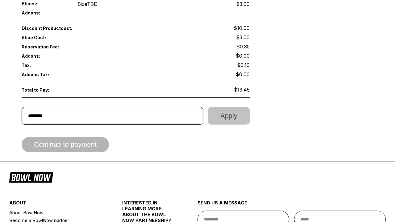 The image size is (395, 222). Describe the element at coordinates (79, 47) in the screenshot. I see `span: Reservation Fee:` at that location.